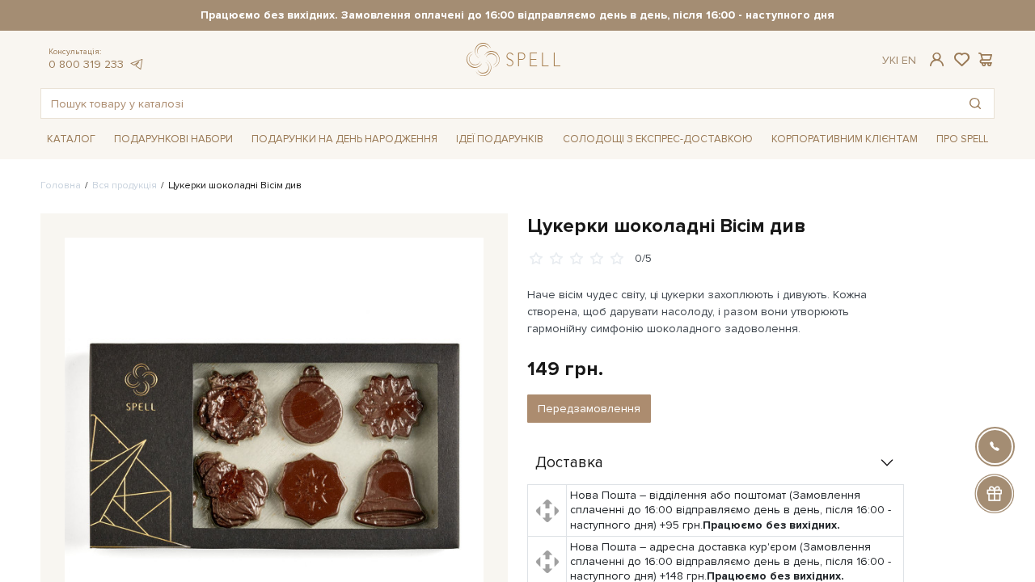  I want to click on a: Каталог, so click(71, 139).